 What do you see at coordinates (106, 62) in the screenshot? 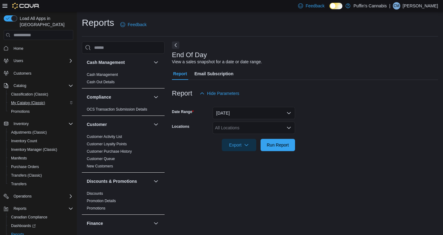
I see `h3: Cash Management` at bounding box center [106, 62].